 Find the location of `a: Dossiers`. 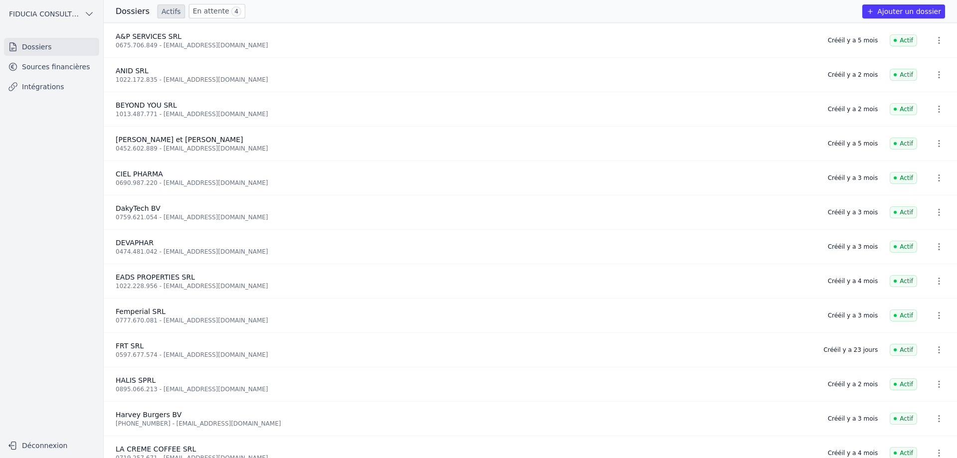

a: Dossiers is located at coordinates (51, 47).